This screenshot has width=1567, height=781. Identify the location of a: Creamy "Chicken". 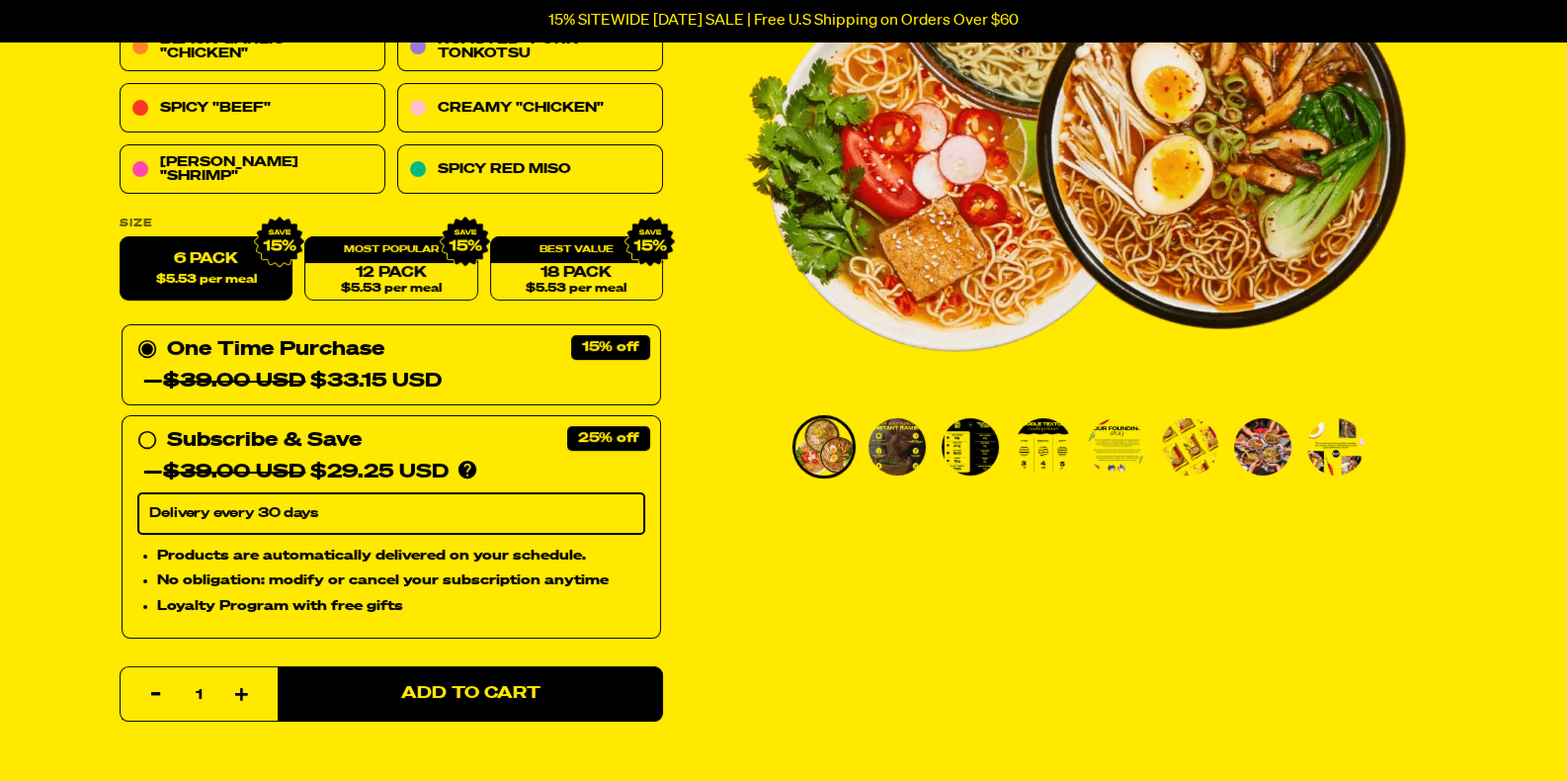
(530, 109).